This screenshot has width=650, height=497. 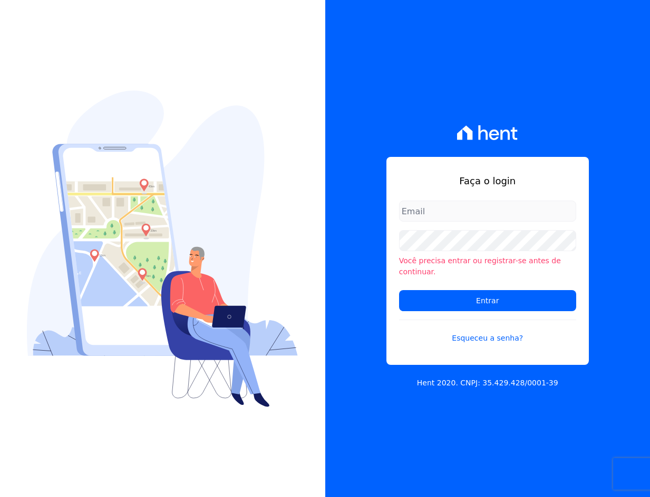 What do you see at coordinates (487, 211) in the screenshot?
I see `input: Email` at bounding box center [487, 211].